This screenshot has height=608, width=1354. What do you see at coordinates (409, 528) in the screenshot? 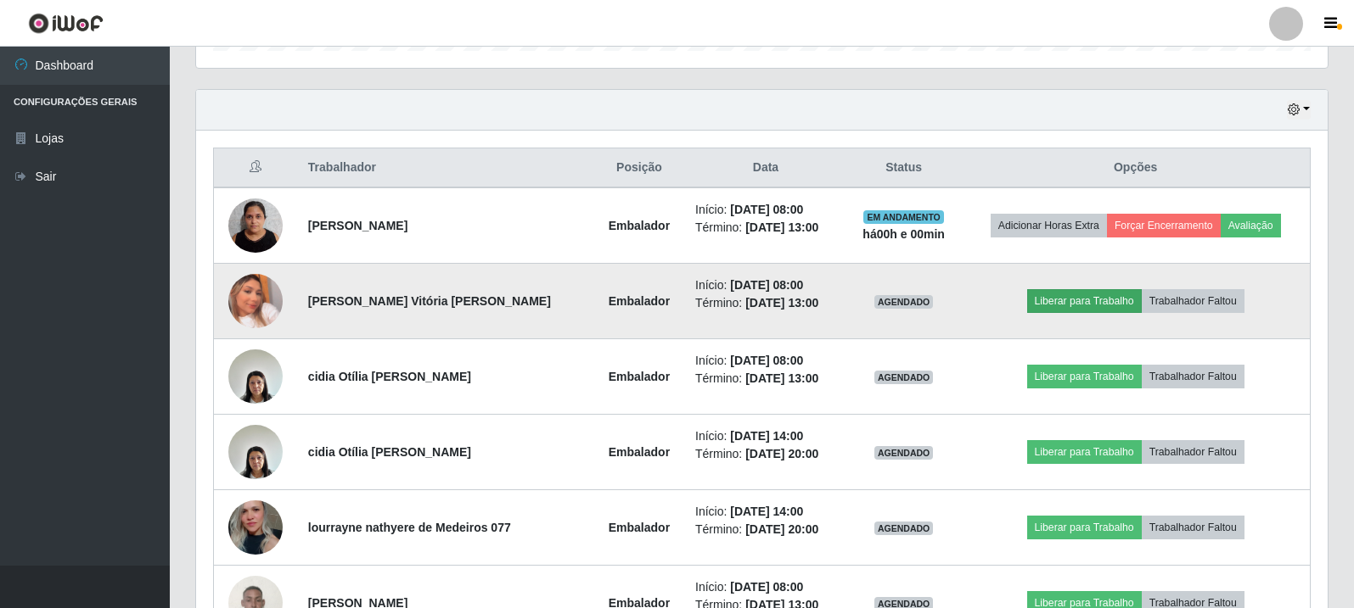
I see `strong: lourrayne nathyere de Medeiros 077` at bounding box center [409, 528].